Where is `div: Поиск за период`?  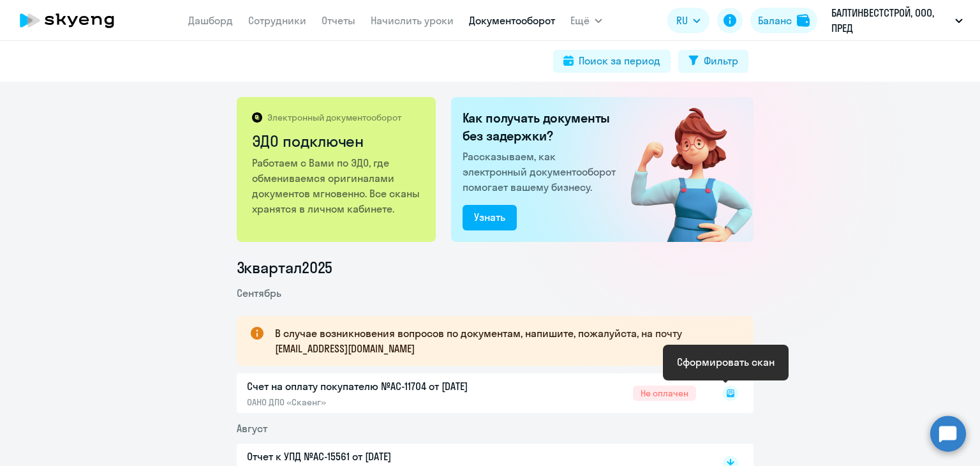
div: Поиск за период is located at coordinates (620, 61).